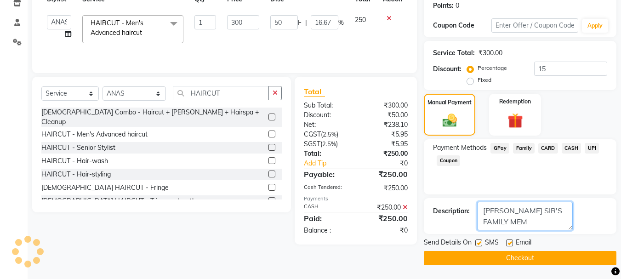 Image resolution: width=621 pixels, height=279 pixels. What do you see at coordinates (327, 174) in the screenshot?
I see `div: Payable:` at bounding box center [327, 174].